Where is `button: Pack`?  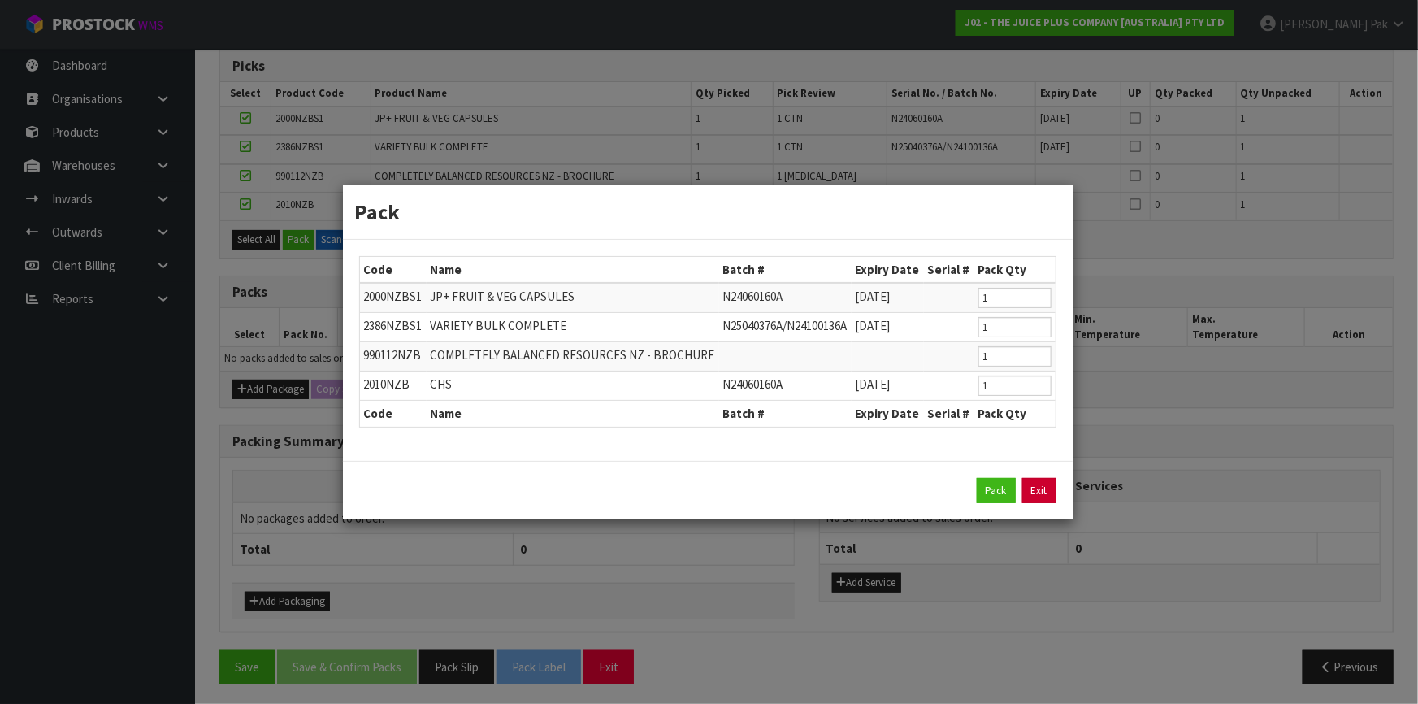
button: Pack is located at coordinates (996, 491).